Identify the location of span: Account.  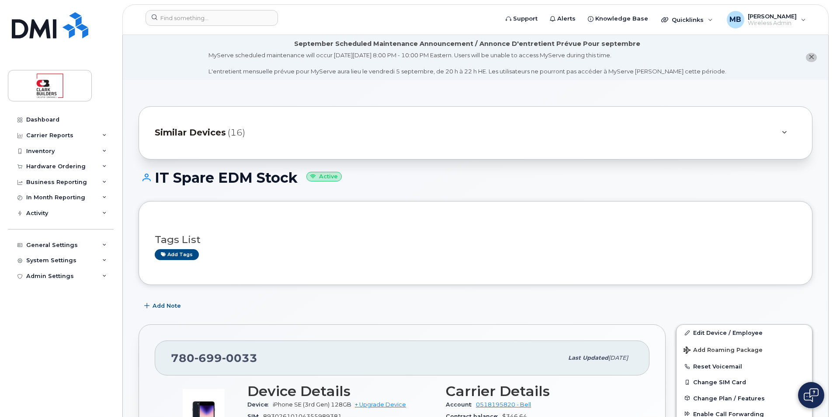
(461, 404).